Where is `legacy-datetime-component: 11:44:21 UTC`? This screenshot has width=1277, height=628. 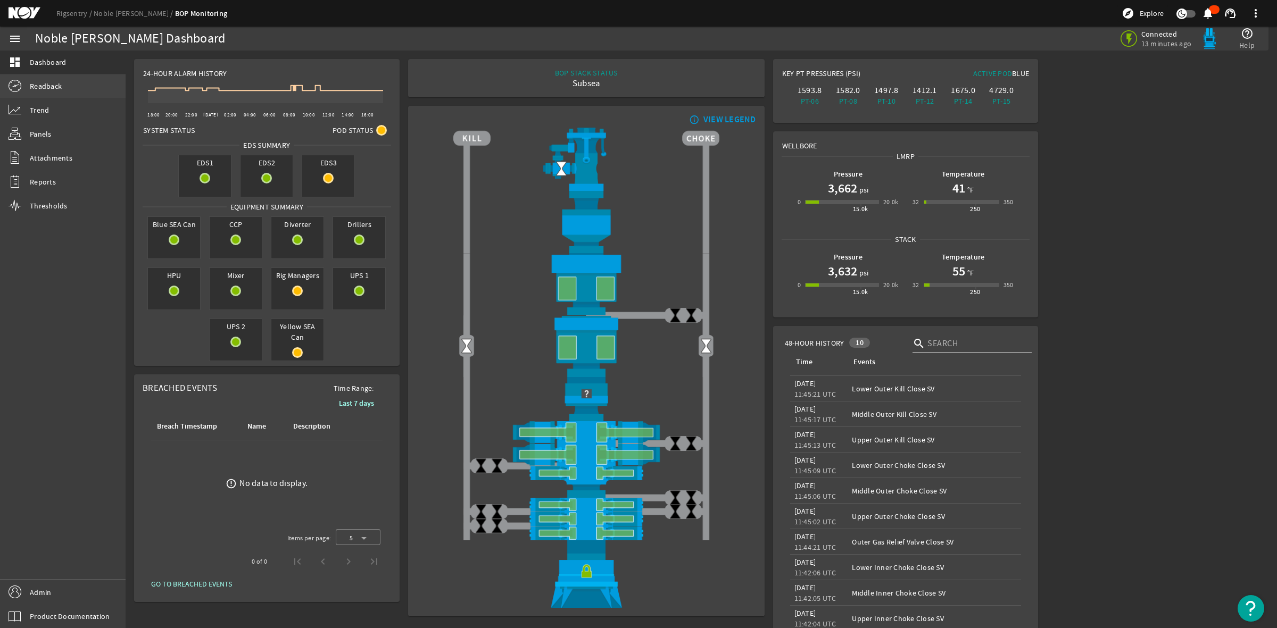 legacy-datetime-component: 11:44:21 UTC is located at coordinates (815, 548).